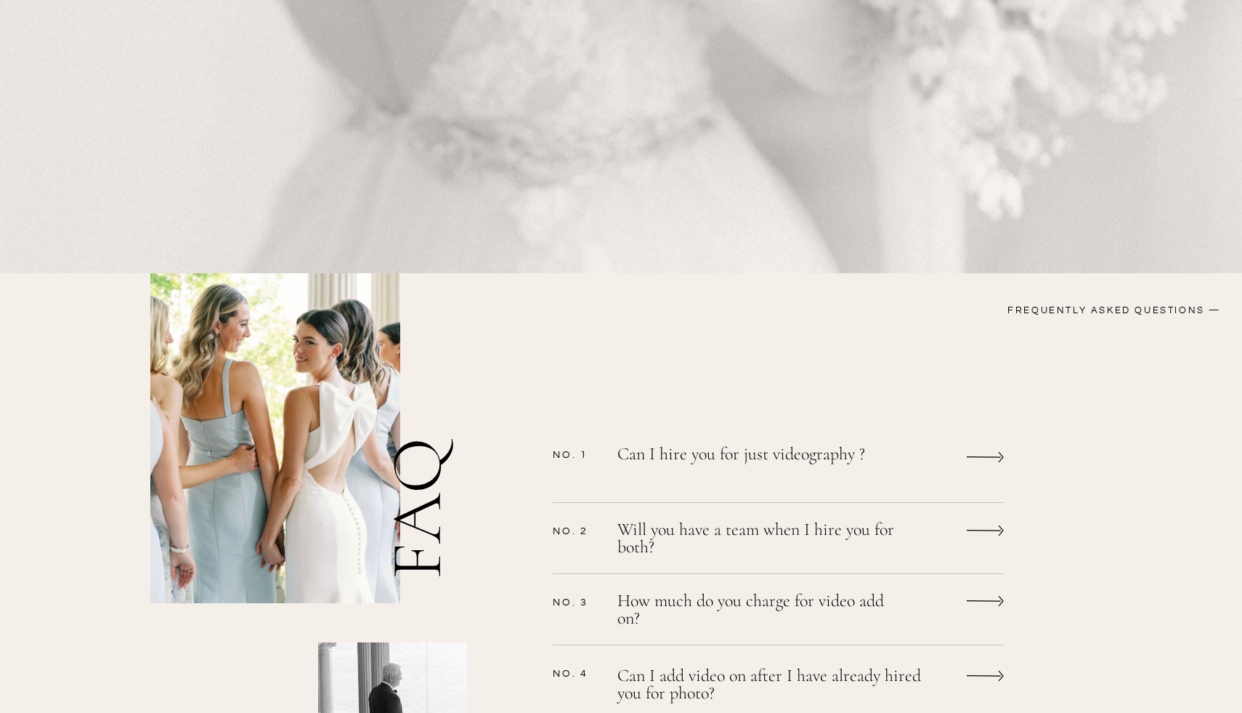 This screenshot has height=713, width=1242. Describe the element at coordinates (576, 454) in the screenshot. I see `p: No. 1` at that location.